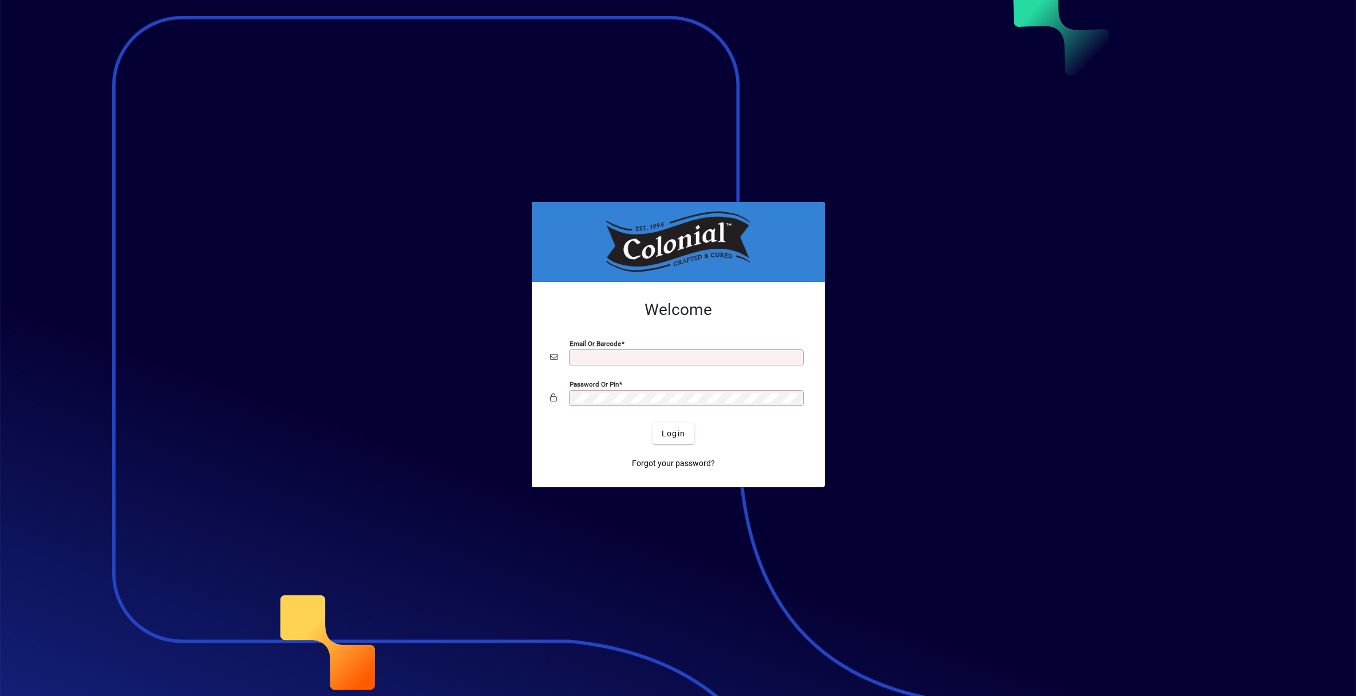 The image size is (1356, 696). What do you see at coordinates (673, 434) in the screenshot?
I see `span: Login` at bounding box center [673, 434].